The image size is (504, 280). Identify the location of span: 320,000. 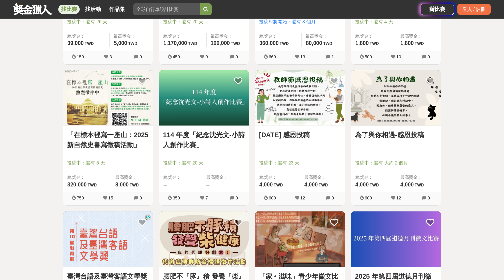
(77, 185).